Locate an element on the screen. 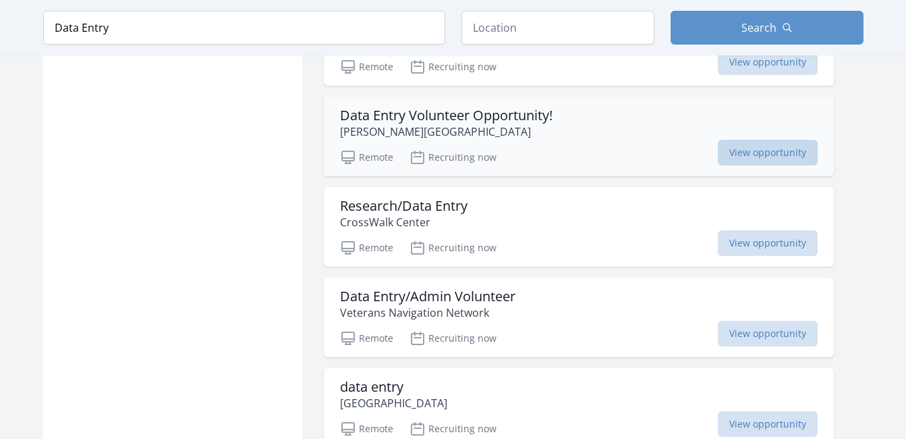 The image size is (906, 439). h3: Research/Data Entry is located at coordinates (404, 206).